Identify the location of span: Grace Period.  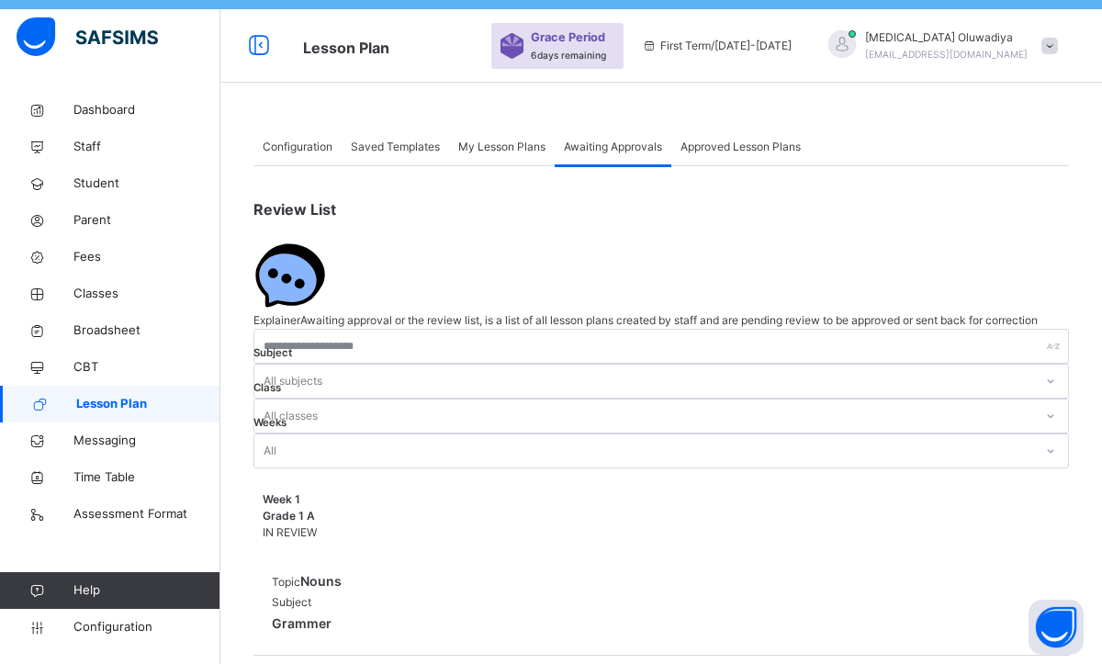
(567, 37).